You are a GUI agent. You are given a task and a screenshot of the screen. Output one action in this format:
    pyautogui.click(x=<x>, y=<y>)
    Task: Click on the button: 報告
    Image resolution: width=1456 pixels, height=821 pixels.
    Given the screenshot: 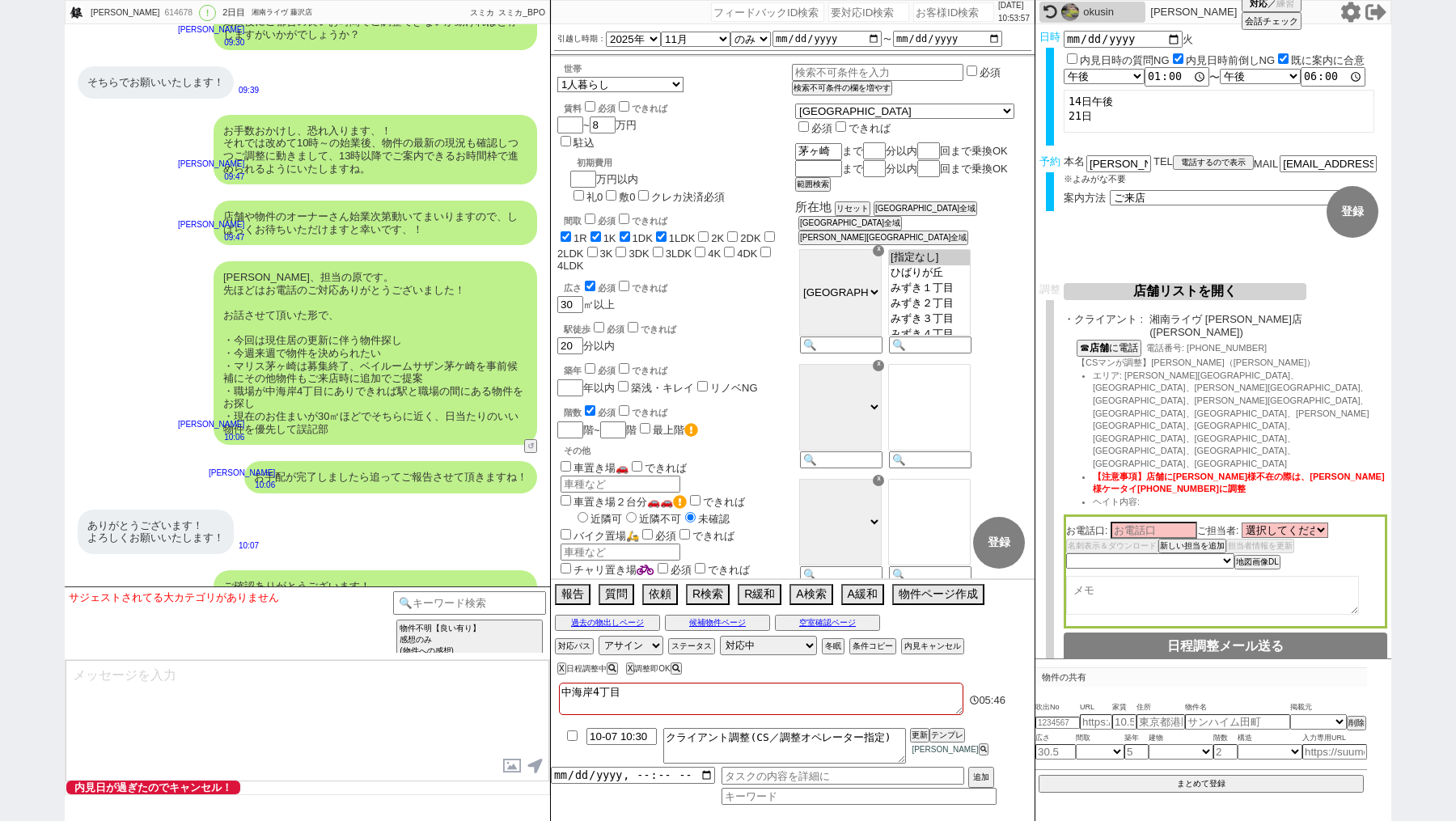 What is the action you would take?
    pyautogui.click(x=572, y=594)
    